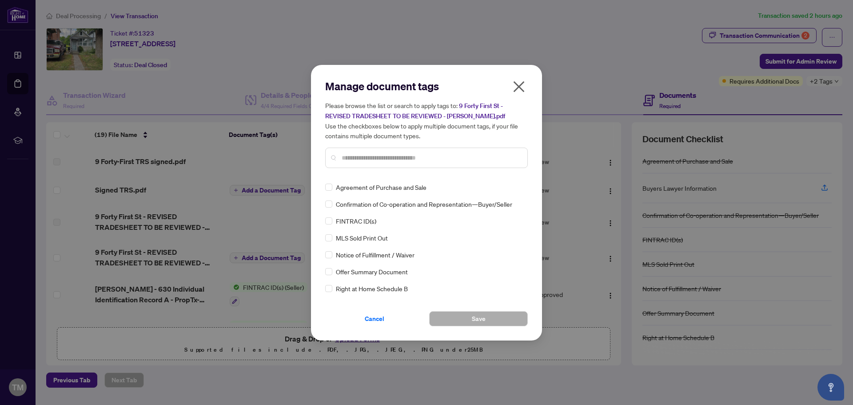 This screenshot has width=853, height=405. What do you see at coordinates (375, 255) in the screenshot?
I see `span: Notice of Fulfillment / Waiver` at bounding box center [375, 255].